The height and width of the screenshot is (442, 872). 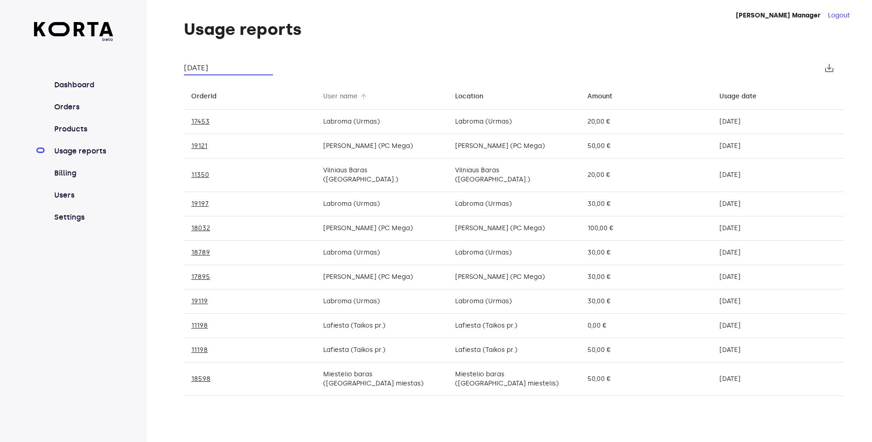 What do you see at coordinates (200, 301) in the screenshot?
I see `a: 19119` at bounding box center [200, 301].